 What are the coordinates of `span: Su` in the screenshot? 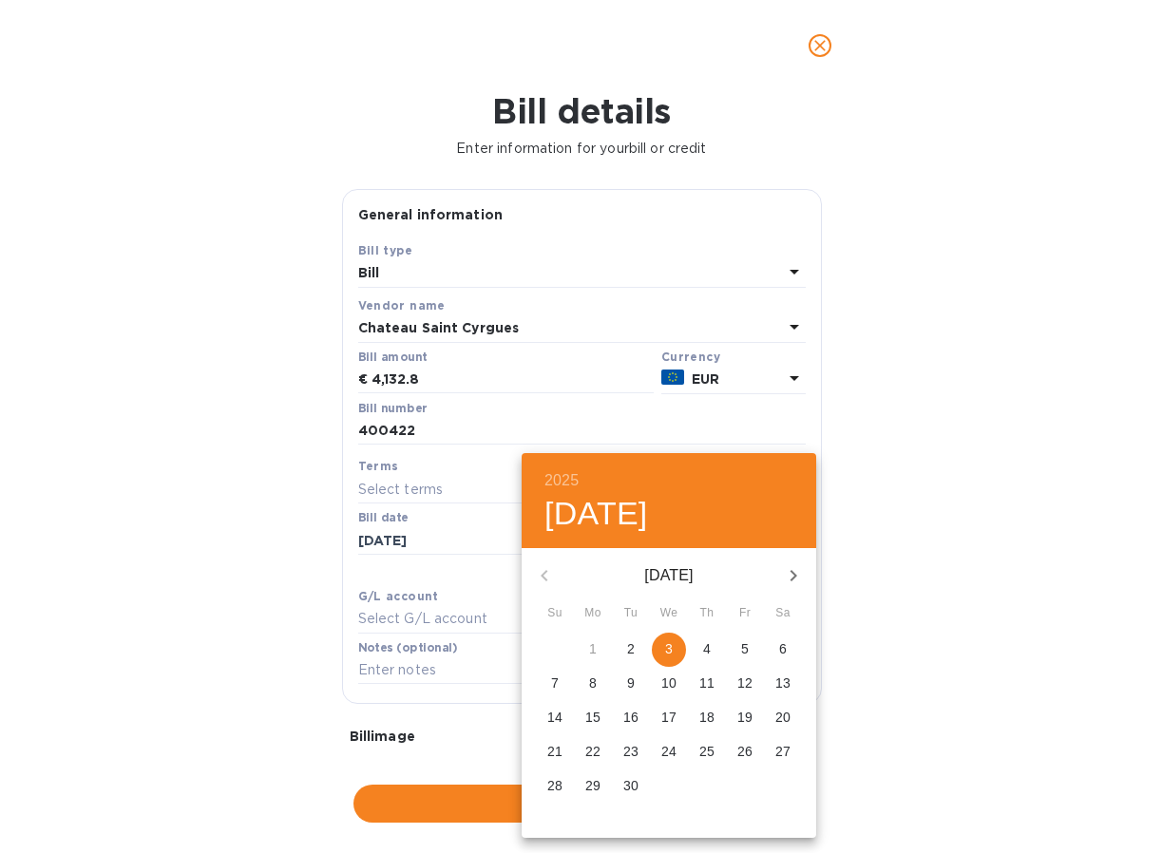 It's located at (555, 614).